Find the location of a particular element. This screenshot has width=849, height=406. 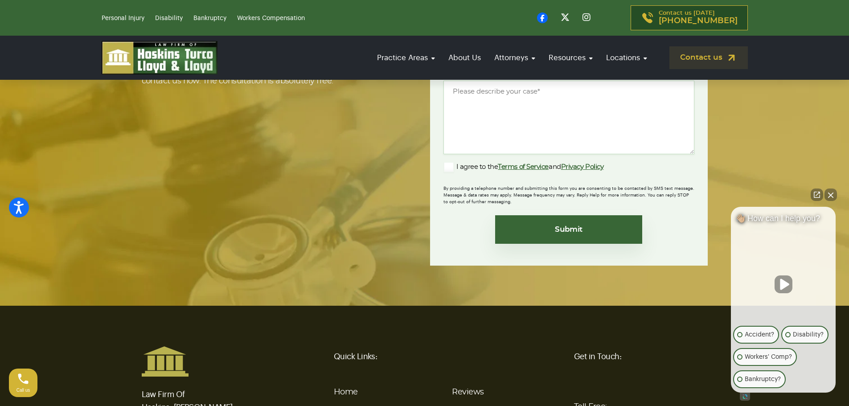

button: Close Intaker Chat Widget is located at coordinates (831, 195).